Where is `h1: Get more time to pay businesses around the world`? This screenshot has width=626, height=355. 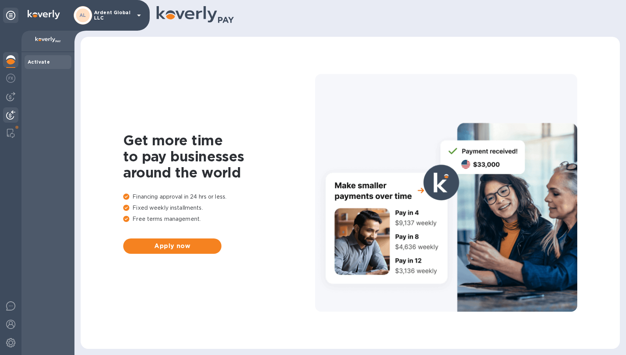 h1: Get more time to pay businesses around the world is located at coordinates (219, 157).